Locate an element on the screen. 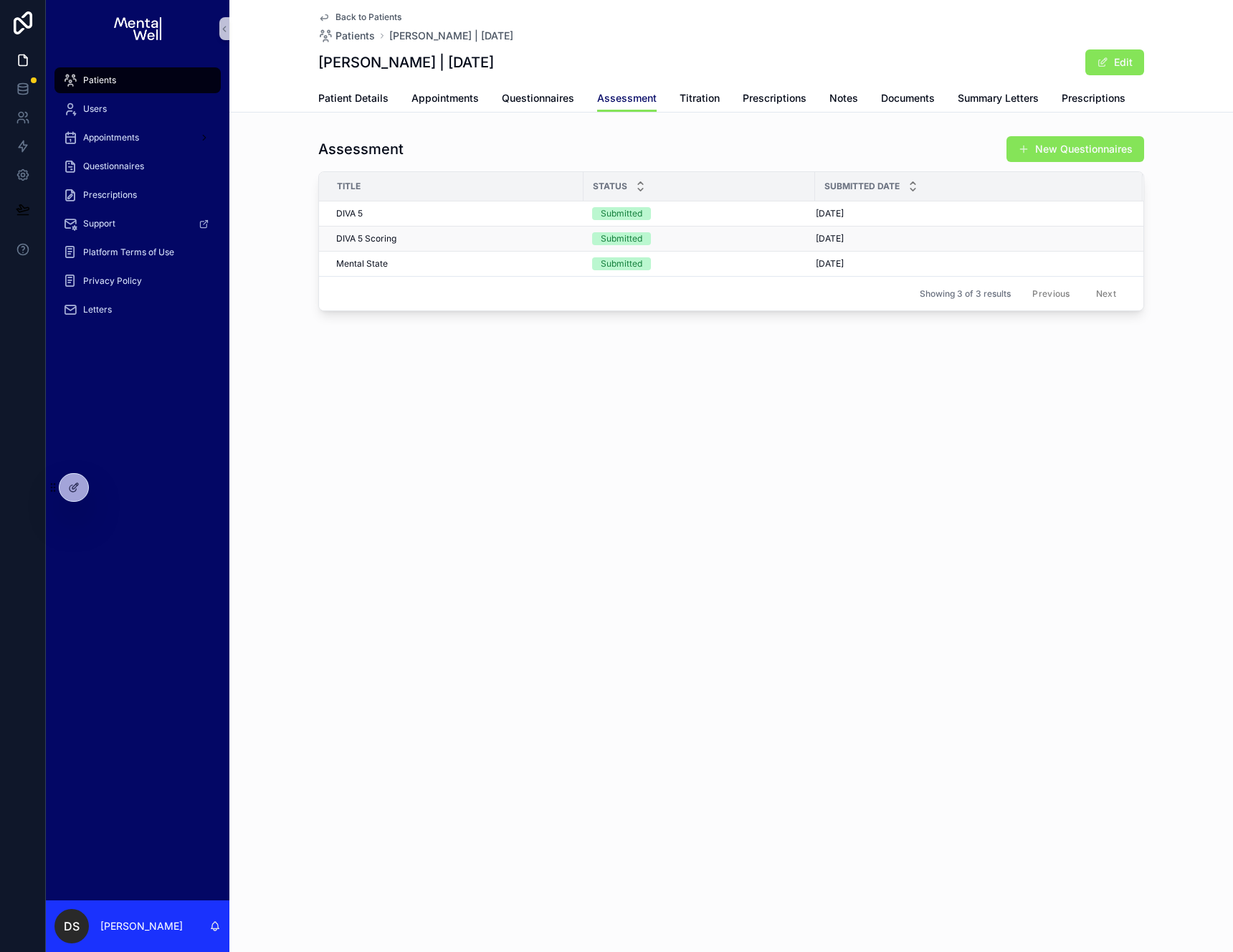 The height and width of the screenshot is (952, 1233). a: Mental State is located at coordinates (455, 264).